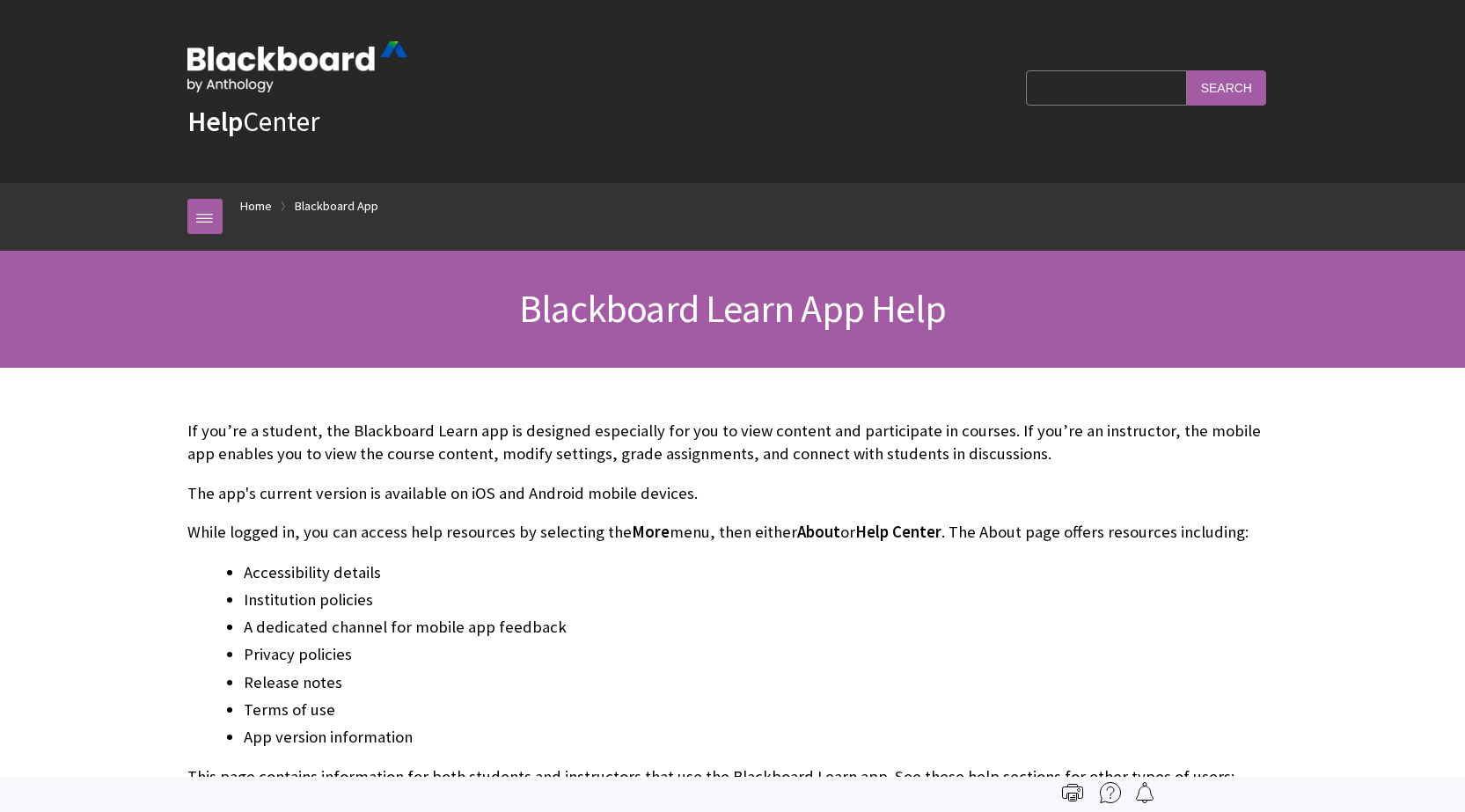 Image resolution: width=1465 pixels, height=812 pixels. Describe the element at coordinates (761, 600) in the screenshot. I see `li: Institution policies` at that location.